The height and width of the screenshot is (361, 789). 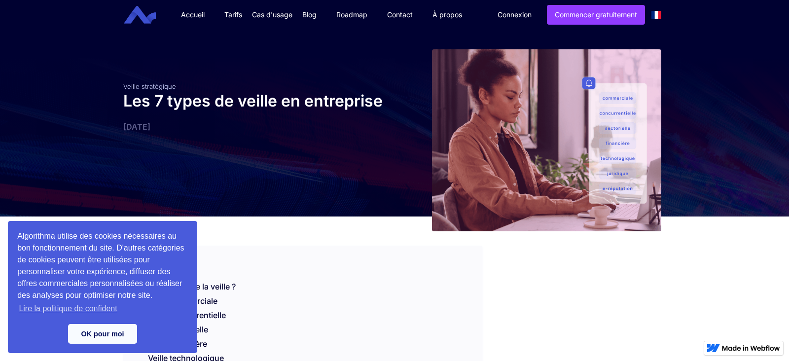 What do you see at coordinates (515, 15) in the screenshot?
I see `a: Connexion` at bounding box center [515, 15].